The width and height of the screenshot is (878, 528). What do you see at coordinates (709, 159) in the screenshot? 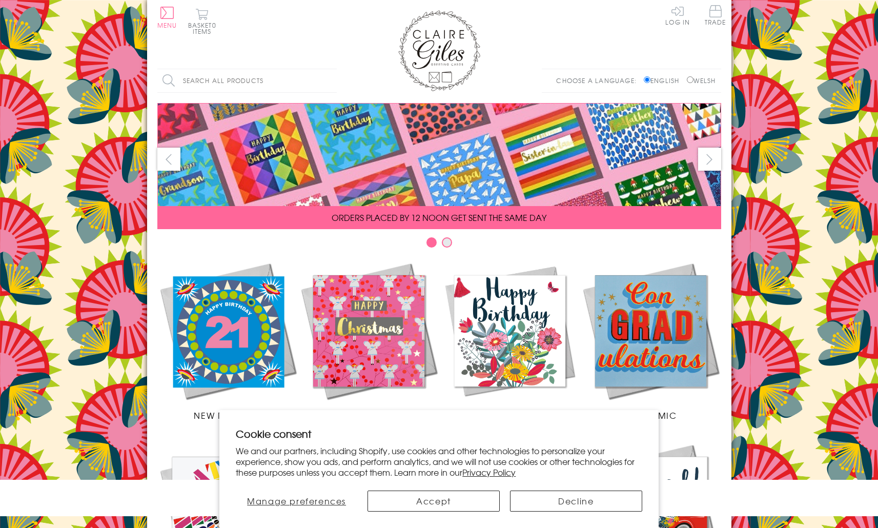
I see `button: next` at bounding box center [709, 159].